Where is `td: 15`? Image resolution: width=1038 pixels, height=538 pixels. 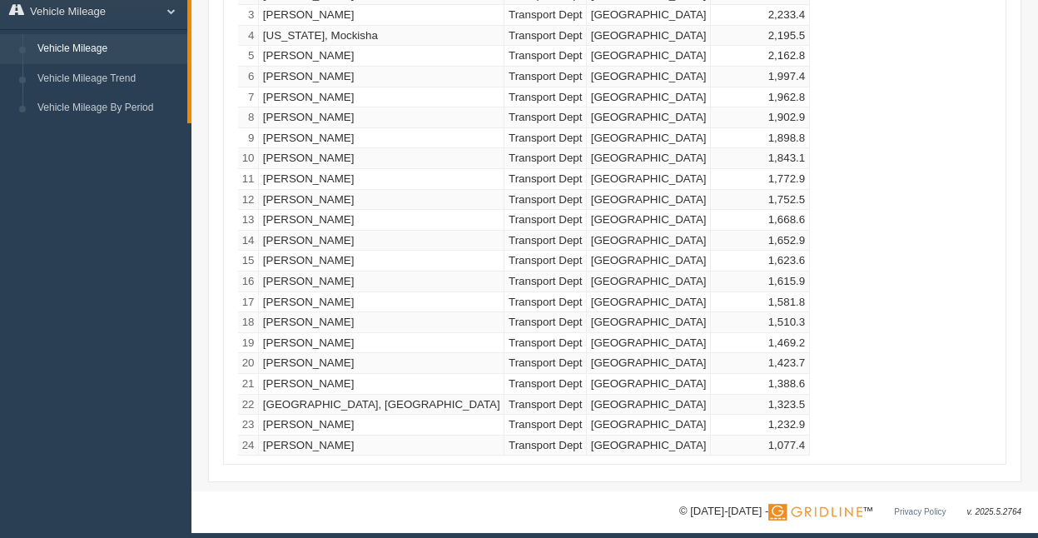
td: 15 is located at coordinates (248, 261).